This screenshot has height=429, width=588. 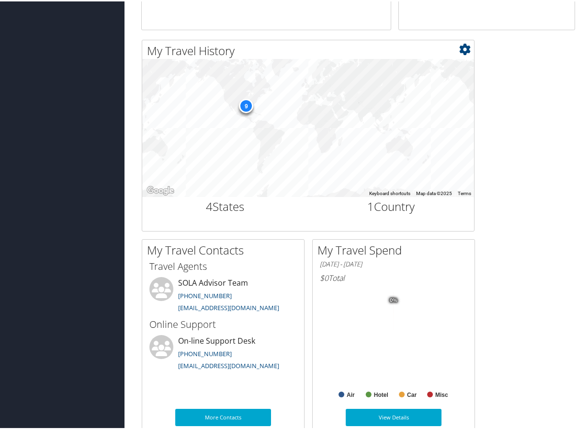 What do you see at coordinates (209, 205) in the screenshot?
I see `span: 4` at bounding box center [209, 205].